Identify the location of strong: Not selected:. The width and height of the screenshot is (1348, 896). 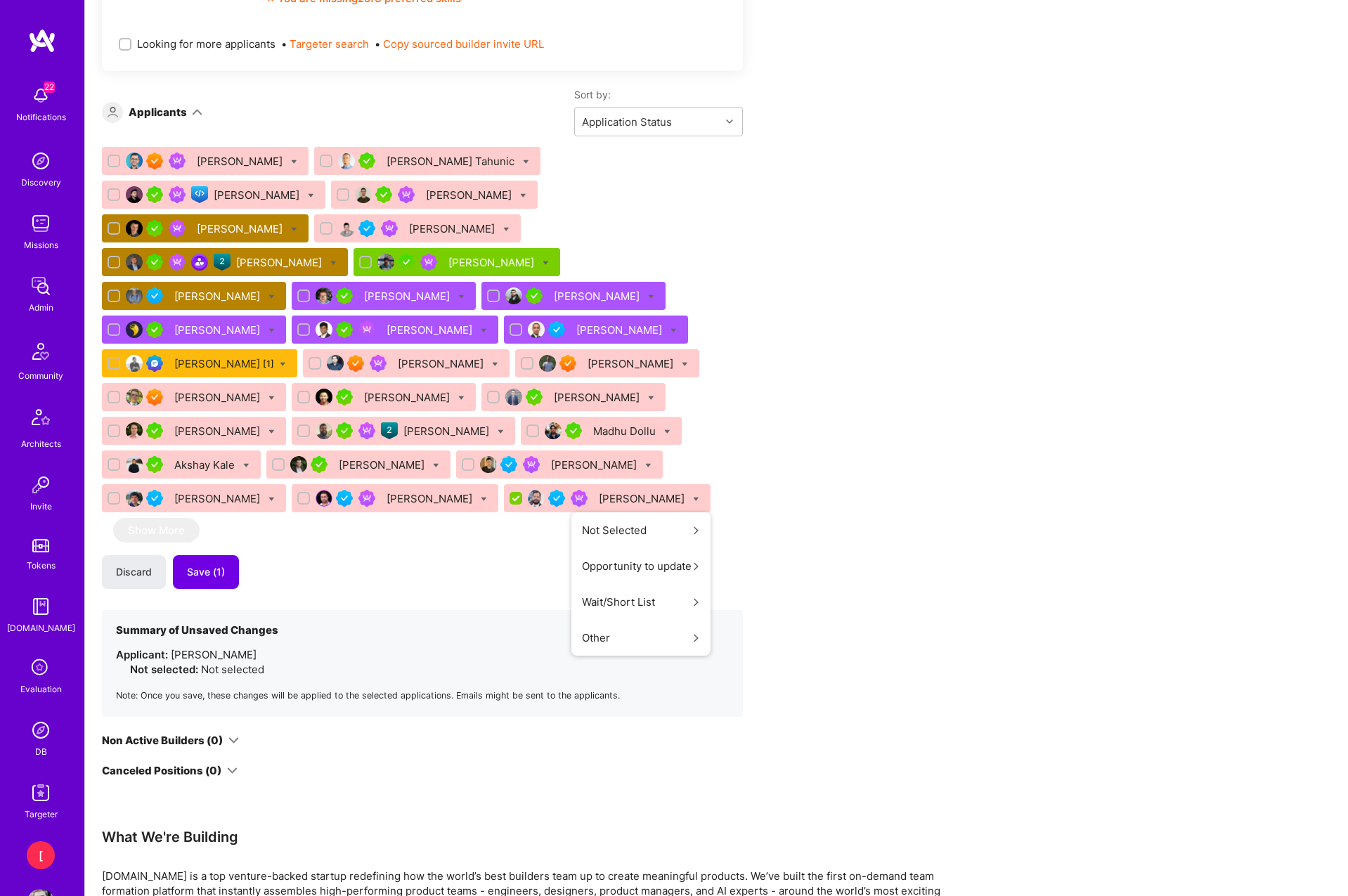
(164, 669).